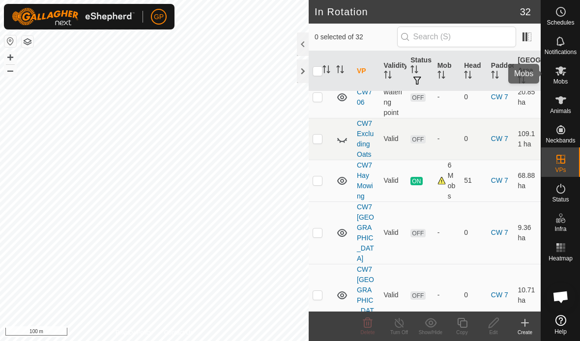 The image size is (580, 341). I want to click on div: 6 Mobs, so click(447, 181).